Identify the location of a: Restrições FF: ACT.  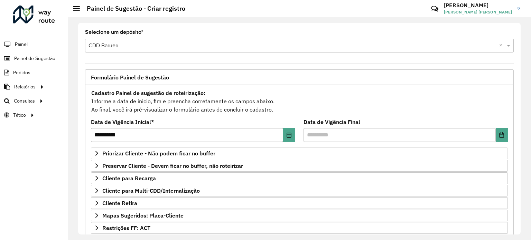
(299, 228).